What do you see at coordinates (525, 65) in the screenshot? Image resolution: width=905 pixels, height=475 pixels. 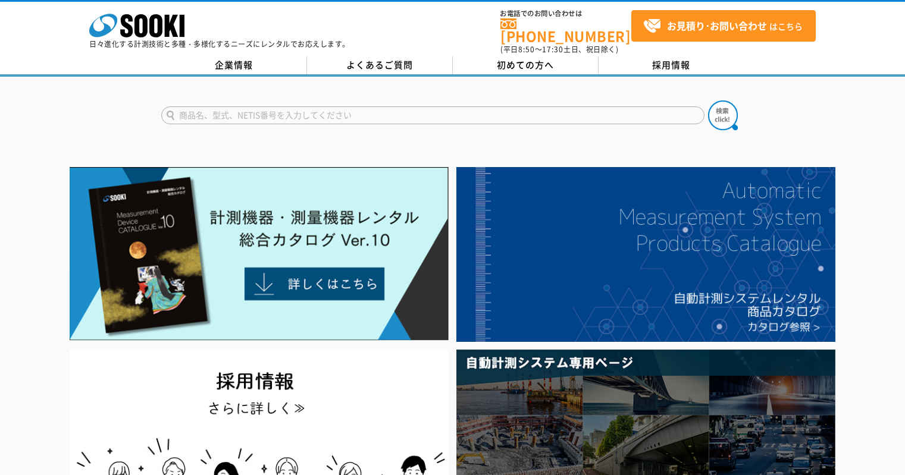 I see `a: 初めての方へ` at bounding box center [525, 65].